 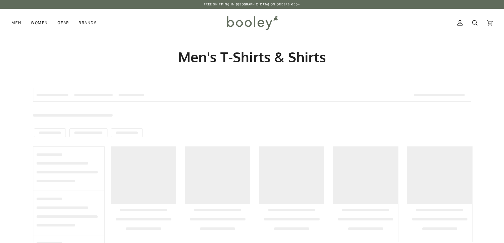 I want to click on a: Men, so click(x=19, y=23).